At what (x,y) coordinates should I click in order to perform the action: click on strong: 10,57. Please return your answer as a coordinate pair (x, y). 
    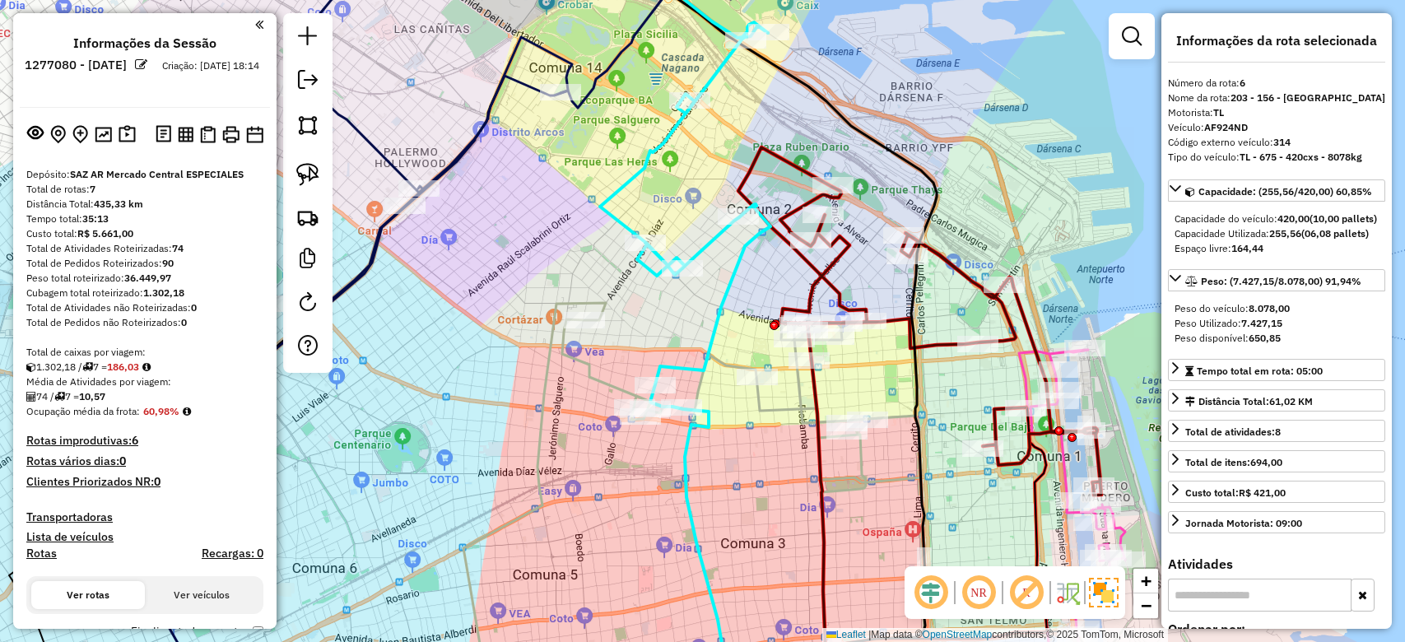
    Looking at the image, I should click on (92, 396).